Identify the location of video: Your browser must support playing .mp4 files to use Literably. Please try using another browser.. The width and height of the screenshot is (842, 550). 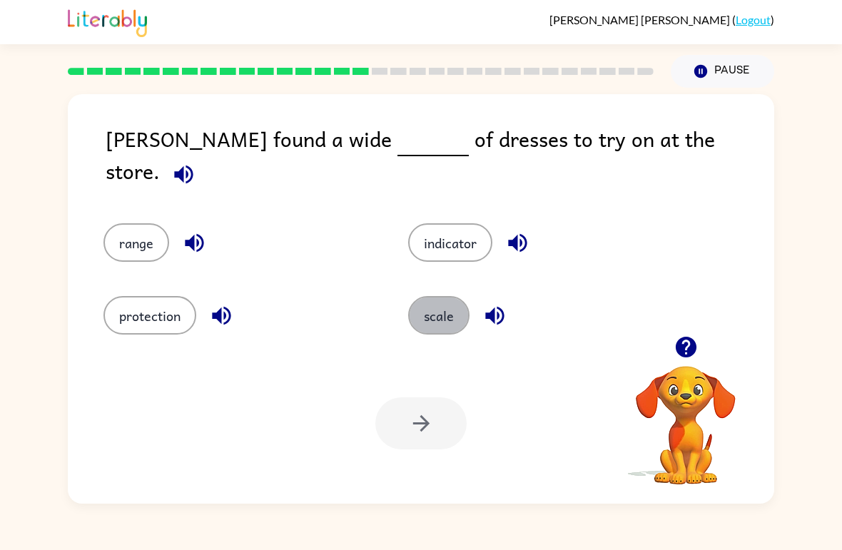
(686, 415).